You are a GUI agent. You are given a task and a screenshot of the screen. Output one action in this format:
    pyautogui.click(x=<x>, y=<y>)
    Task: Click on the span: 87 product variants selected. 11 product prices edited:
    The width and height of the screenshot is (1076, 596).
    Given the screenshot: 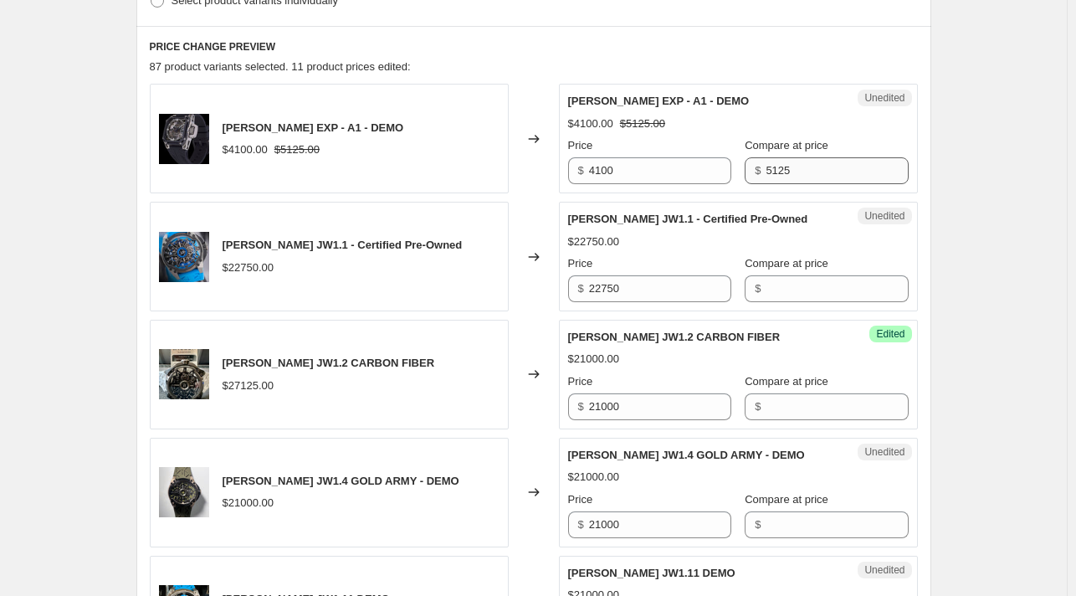 What is the action you would take?
    pyautogui.click(x=280, y=66)
    